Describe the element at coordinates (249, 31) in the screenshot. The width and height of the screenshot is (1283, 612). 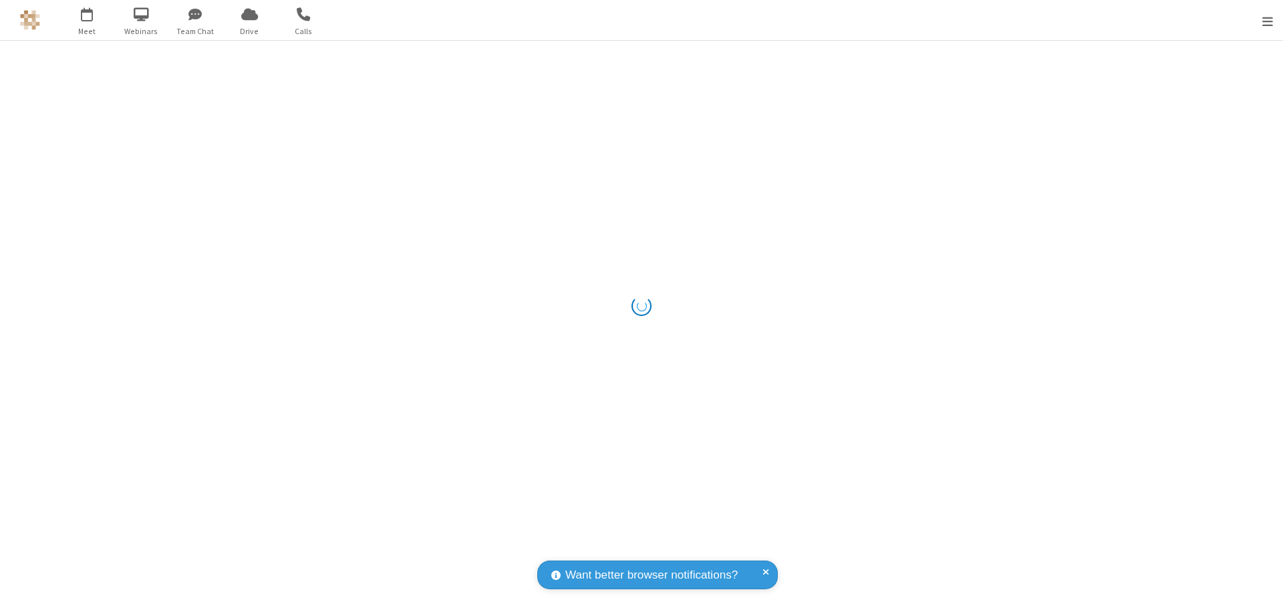
I see `span: Drive` at that location.